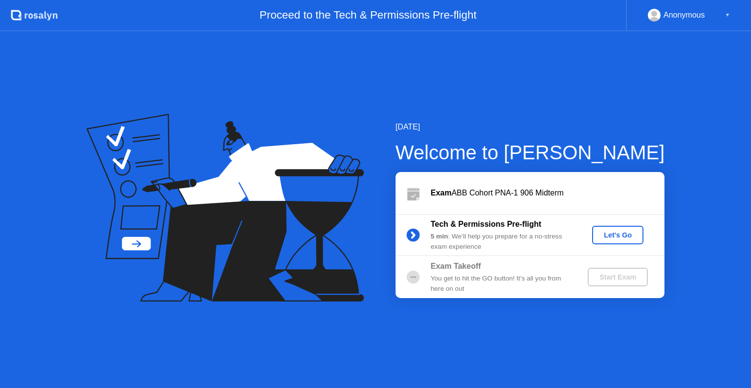 The image size is (751, 388). I want to click on div: ABB Cohort PNA-1 906 Midterm, so click(548, 193).